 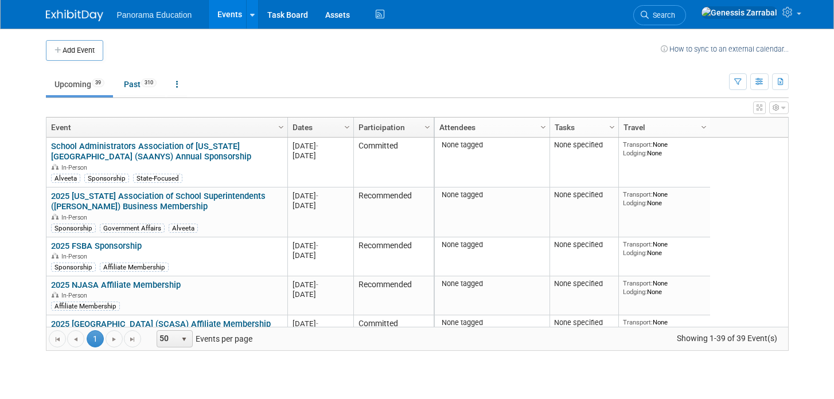 I want to click on span: Go to the previous page, so click(x=76, y=340).